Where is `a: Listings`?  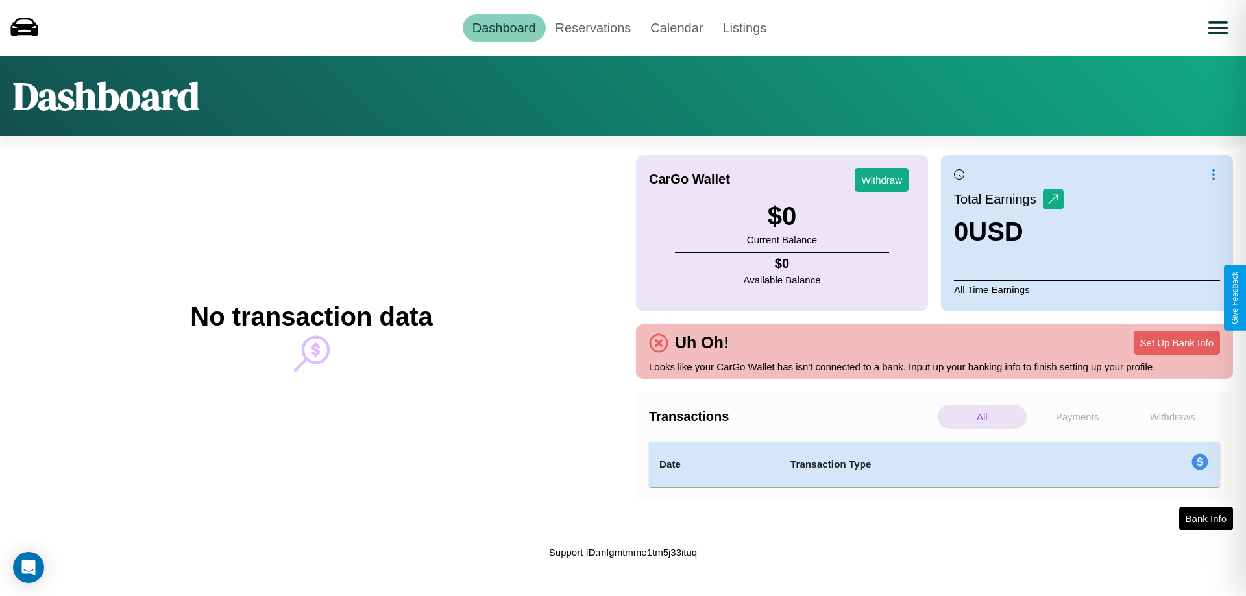 a: Listings is located at coordinates (744, 28).